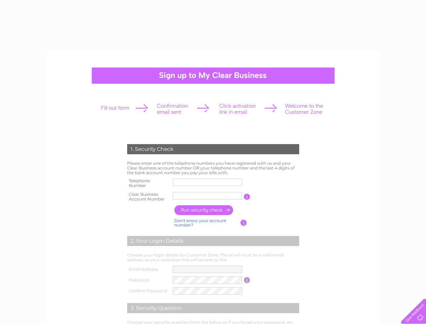  What do you see at coordinates (148, 197) in the screenshot?
I see `th: Clear Business Account Number` at bounding box center [148, 197].